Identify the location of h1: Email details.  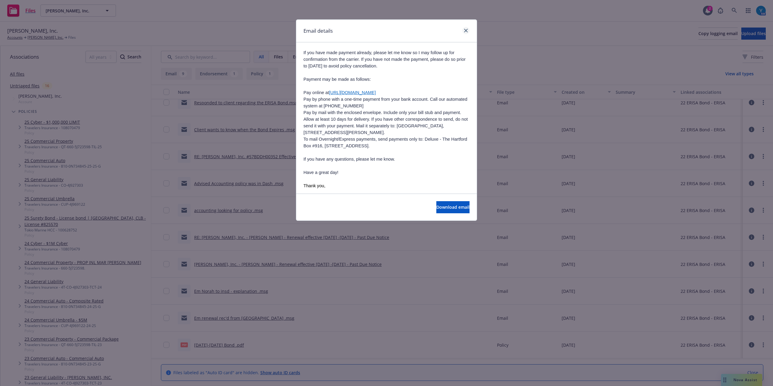
(318, 31).